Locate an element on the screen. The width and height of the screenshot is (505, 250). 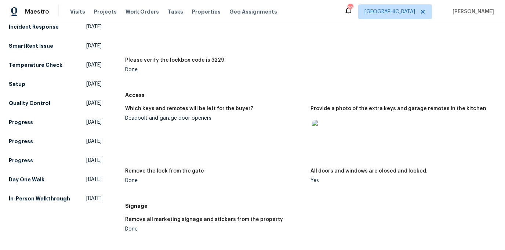
h5: In-Person Walkthrough is located at coordinates (39, 199).